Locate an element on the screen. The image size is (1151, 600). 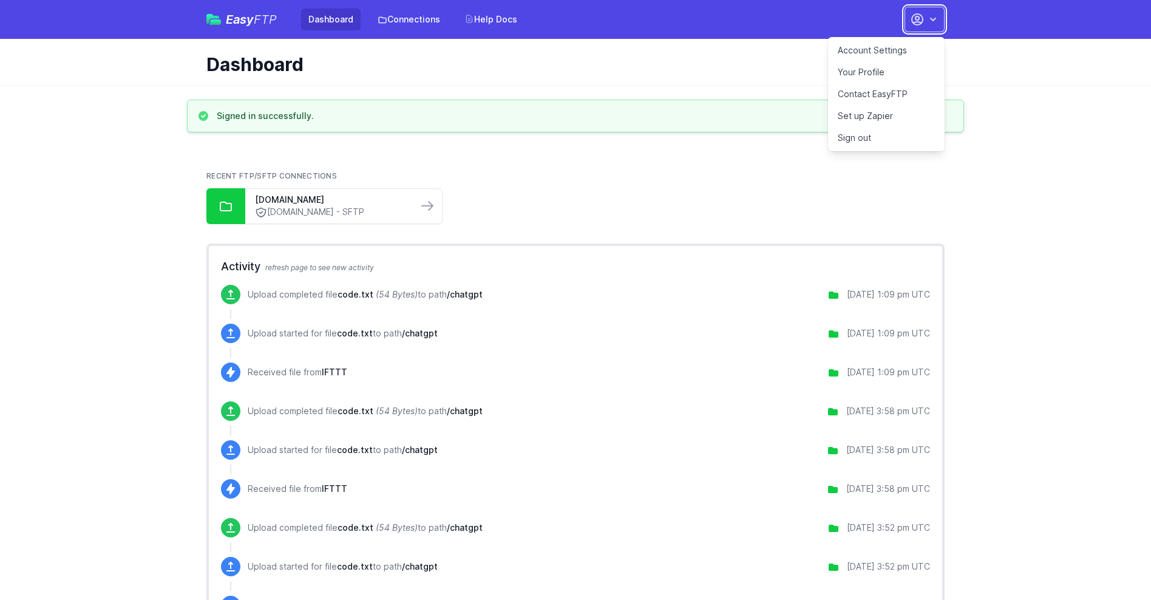
h3: Signed in successfully. is located at coordinates (265, 116).